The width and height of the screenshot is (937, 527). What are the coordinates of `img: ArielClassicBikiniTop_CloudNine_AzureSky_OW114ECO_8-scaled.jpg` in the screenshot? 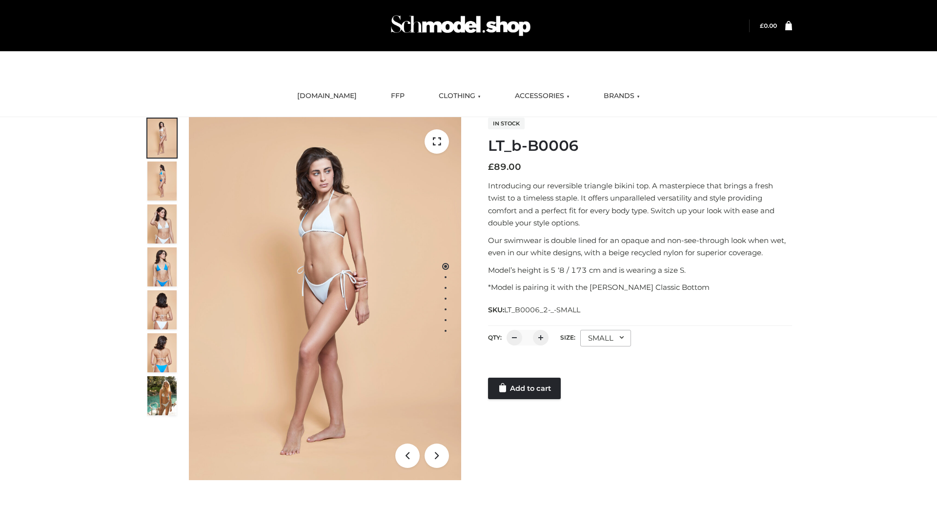 It's located at (162, 353).